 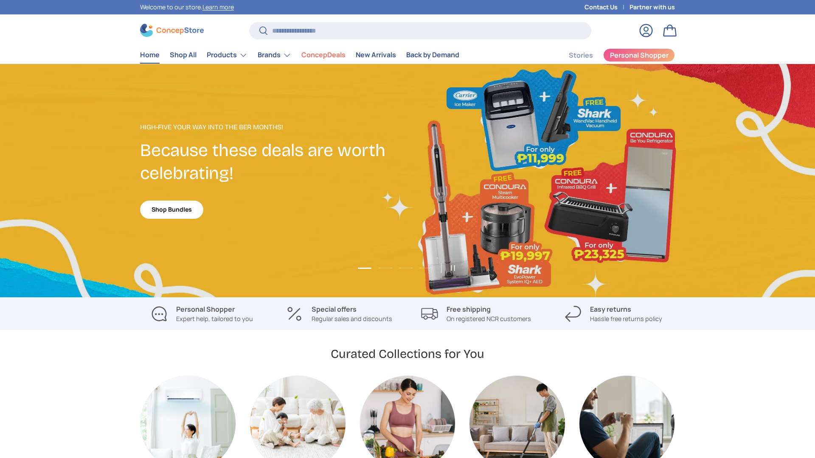 What do you see at coordinates (274, 55) in the screenshot?
I see `summary: Brands` at bounding box center [274, 55].